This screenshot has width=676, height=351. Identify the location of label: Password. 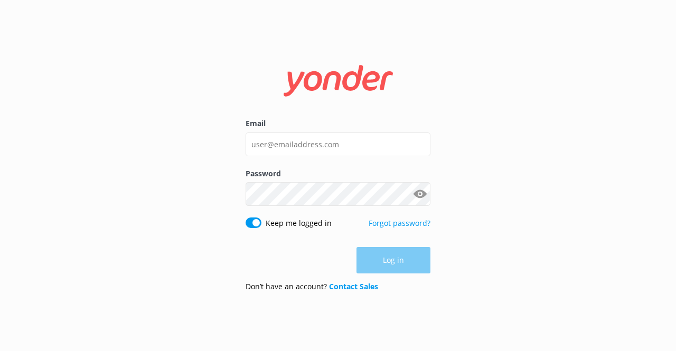
(338, 174).